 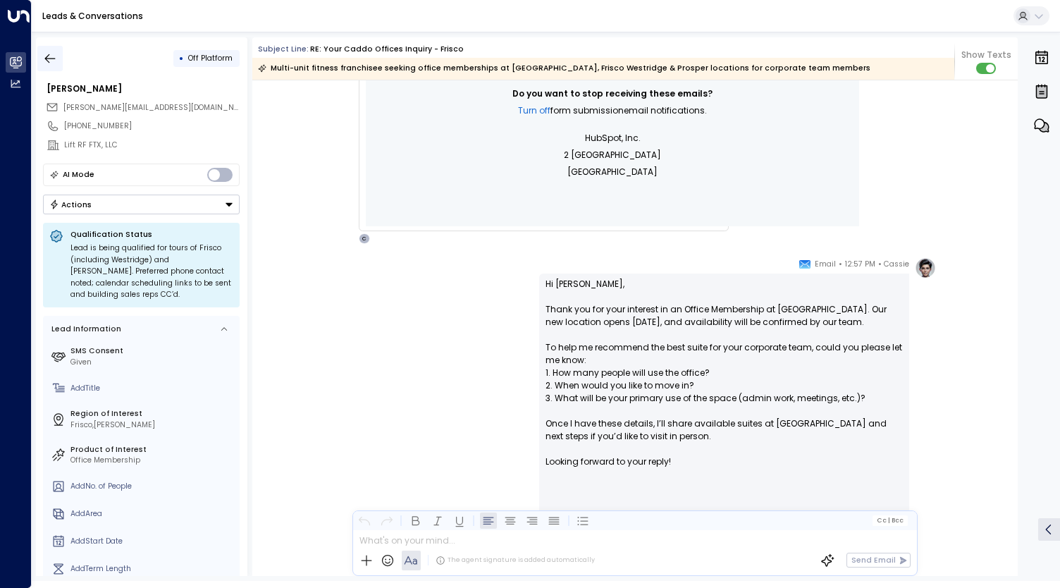 I want to click on button: Cc|Bcc, so click(x=890, y=520).